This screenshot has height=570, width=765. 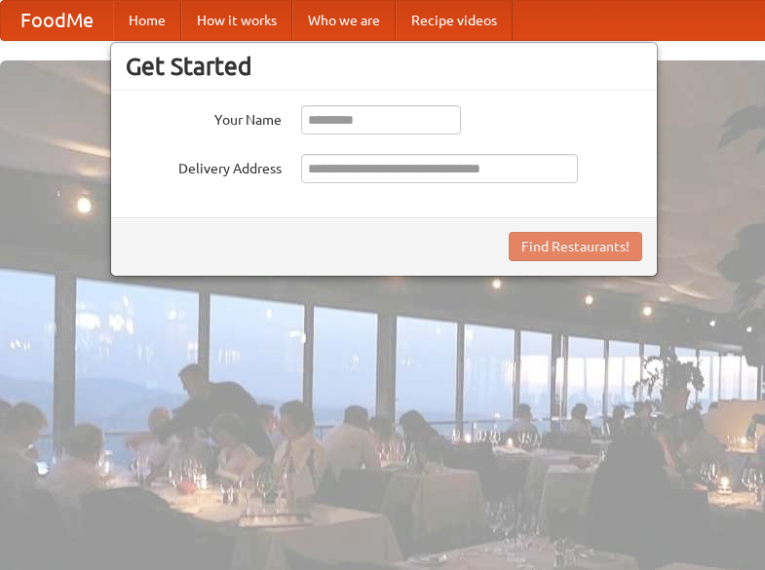 What do you see at coordinates (344, 20) in the screenshot?
I see `a: Who we are` at bounding box center [344, 20].